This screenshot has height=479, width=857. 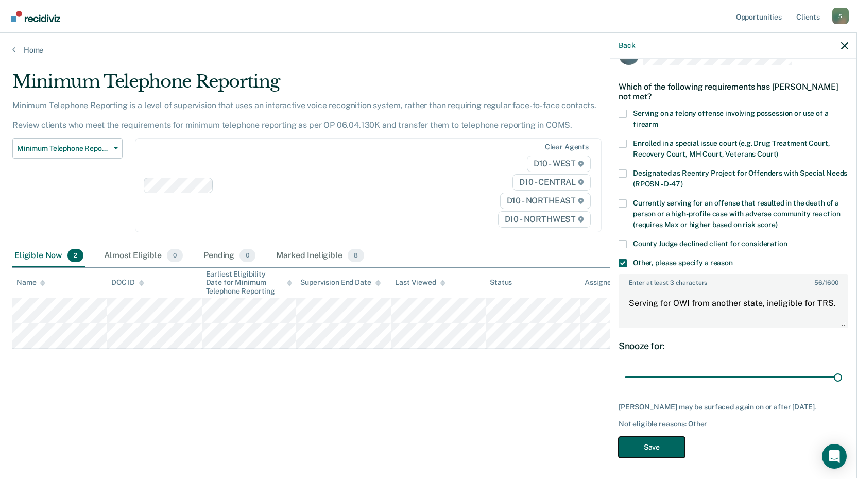 What do you see at coordinates (420, 282) in the screenshot?
I see `div: Last Viewed` at bounding box center [420, 282].